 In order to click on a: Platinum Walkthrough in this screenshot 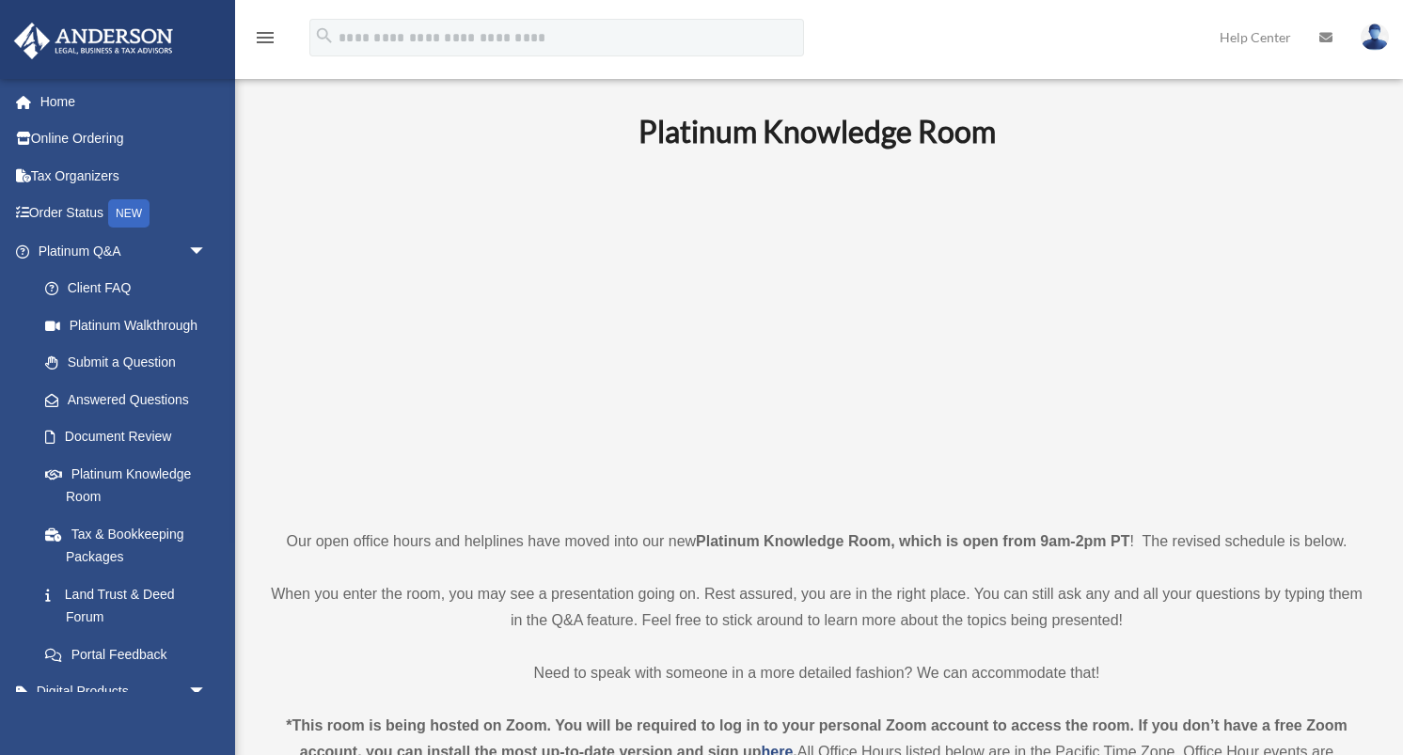, I will do `click(131, 325)`.